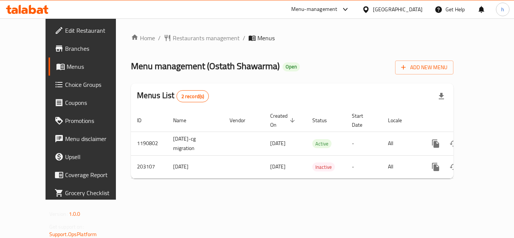 This screenshot has width=514, height=238. Describe the element at coordinates (144, 120) in the screenshot. I see `span: ID` at that location.